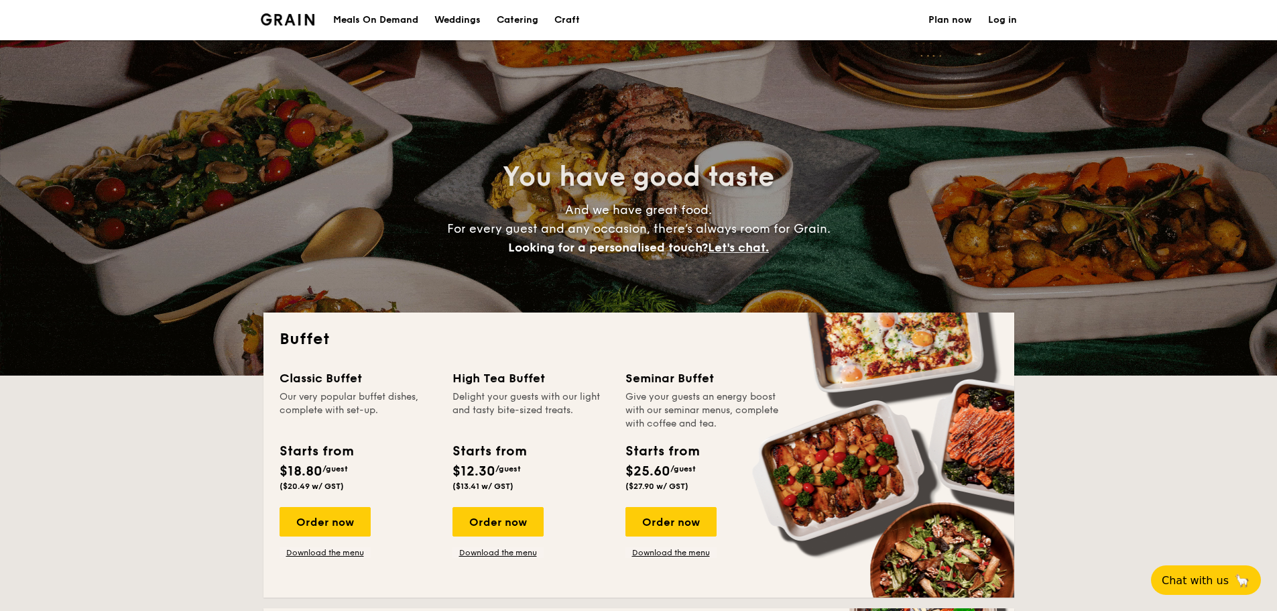 The width and height of the screenshot is (1277, 611). What do you see at coordinates (288, 19) in the screenshot?
I see `a: Logotype` at bounding box center [288, 19].